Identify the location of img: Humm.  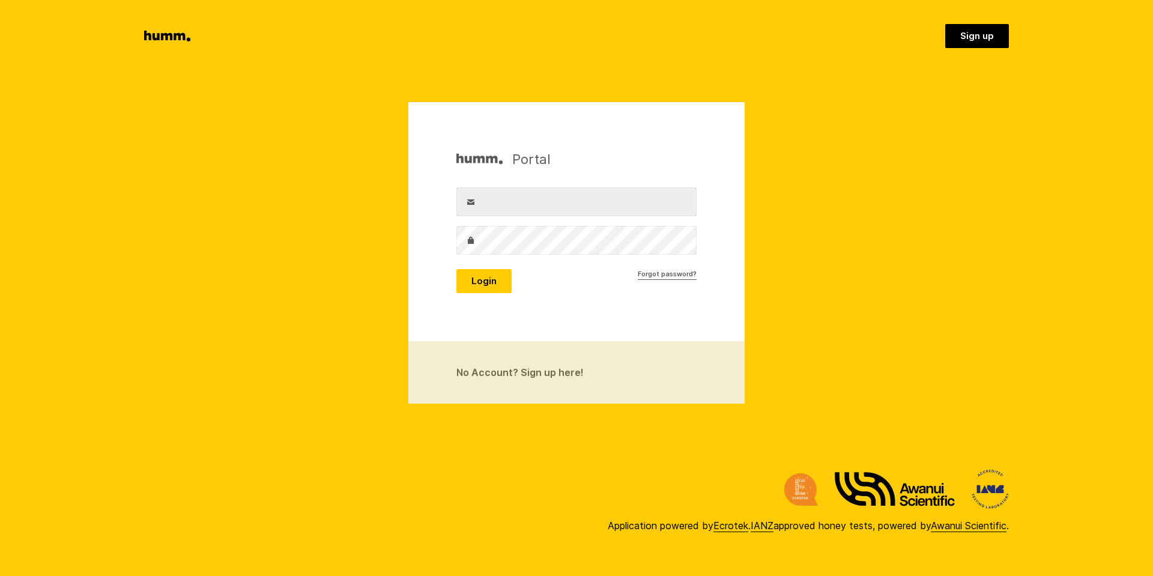
(479, 159).